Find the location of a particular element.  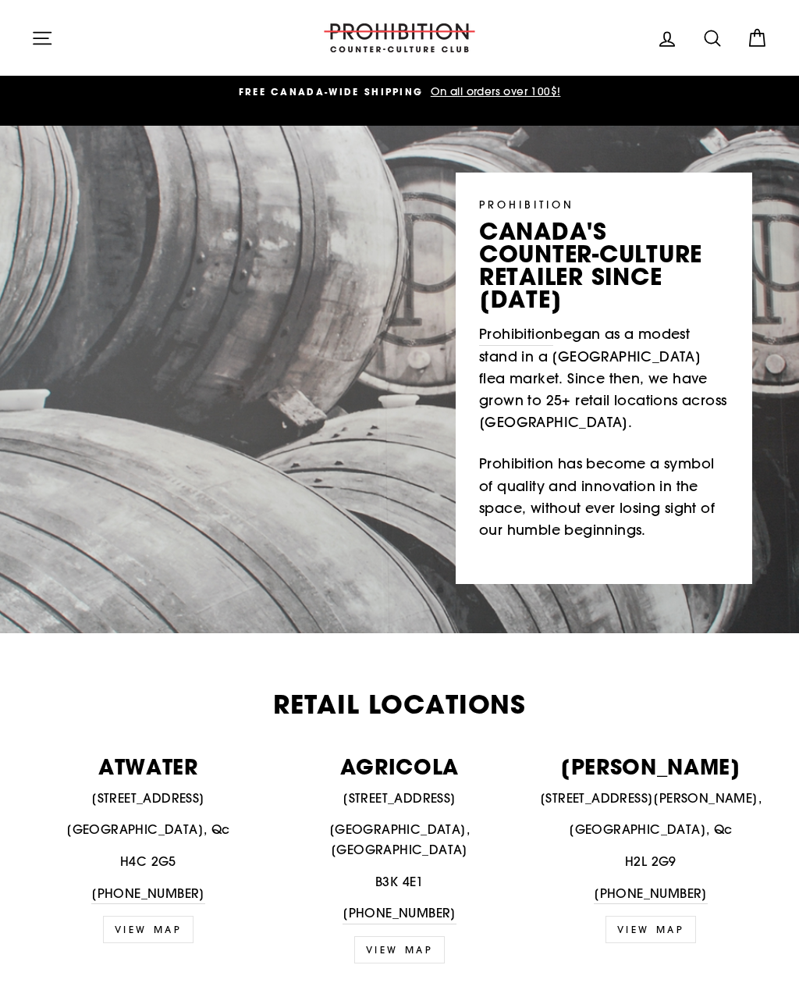

a: view map is located at coordinates (651, 929).